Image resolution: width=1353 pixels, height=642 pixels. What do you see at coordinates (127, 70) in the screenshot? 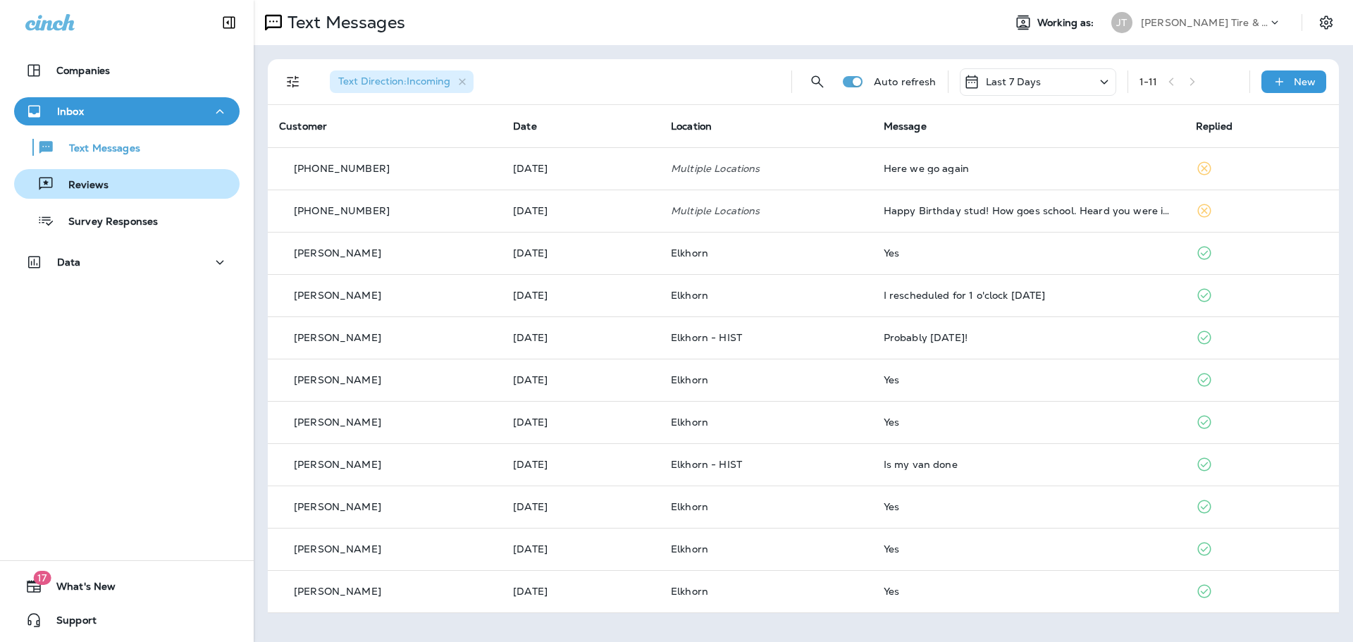
I see `button: Companies` at bounding box center [127, 70].